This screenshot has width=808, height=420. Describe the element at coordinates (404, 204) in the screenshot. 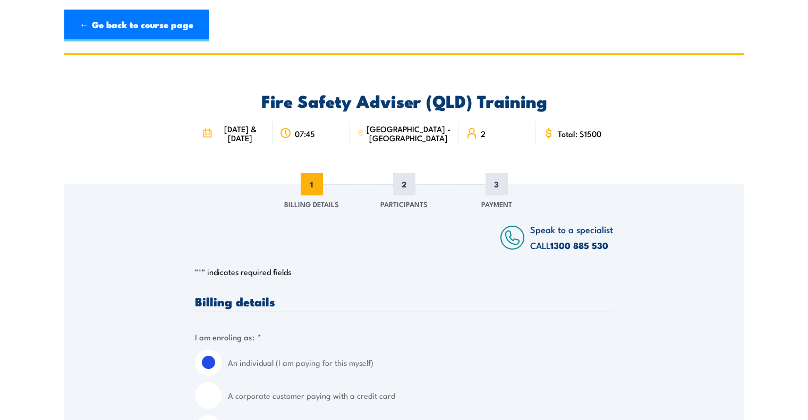

I see `span: Participants` at that location.